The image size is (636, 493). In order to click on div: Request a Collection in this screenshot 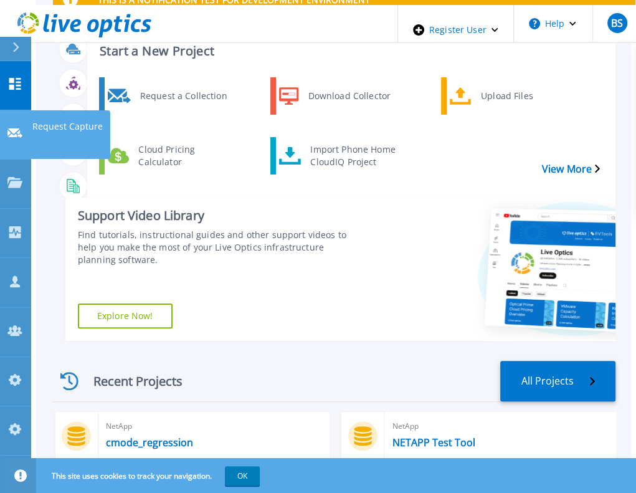, I will do `click(184, 96)`.